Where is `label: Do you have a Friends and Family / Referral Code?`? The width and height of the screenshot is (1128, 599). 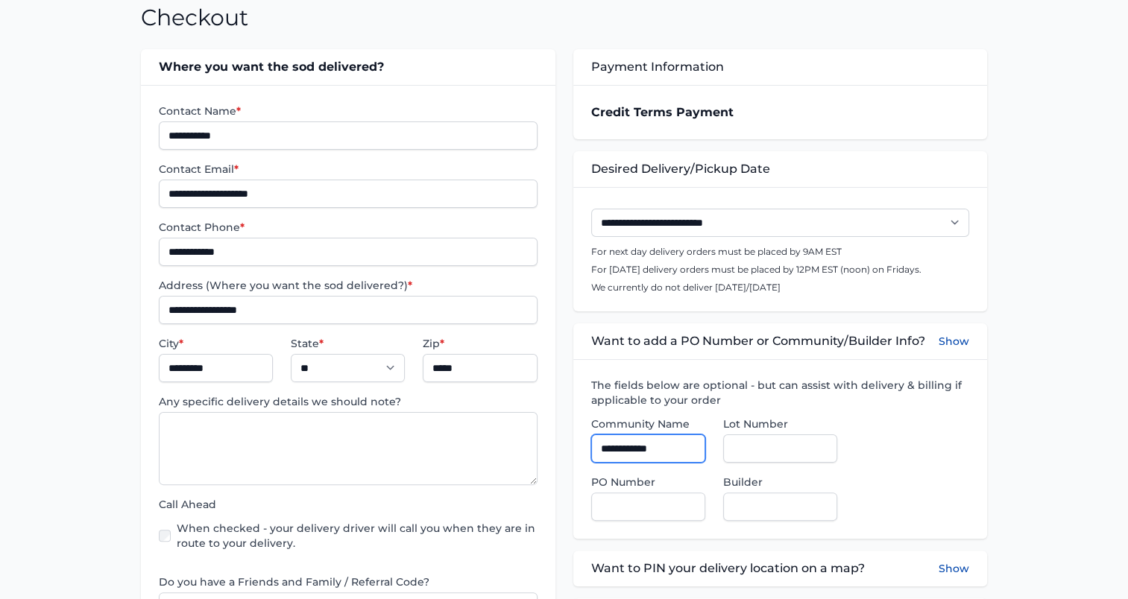 label: Do you have a Friends and Family / Referral Code? is located at coordinates (347, 582).